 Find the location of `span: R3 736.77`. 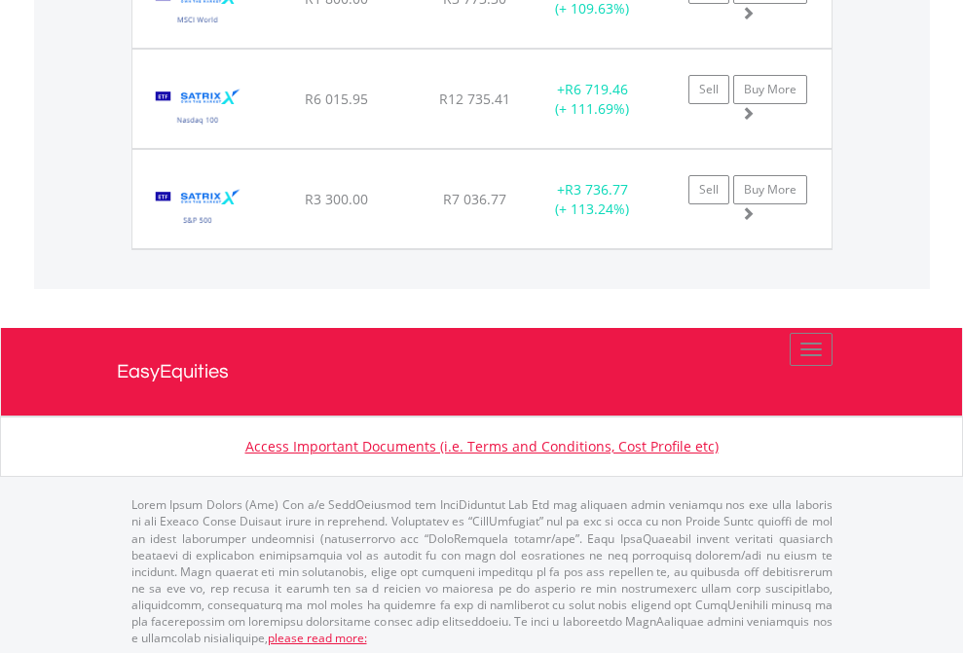

span: R3 736.77 is located at coordinates (596, 189).